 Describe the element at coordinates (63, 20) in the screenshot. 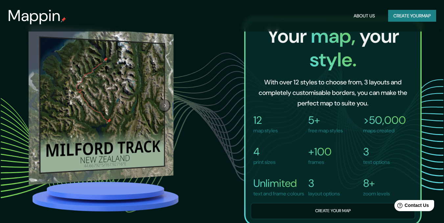

I see `img: mappin-pin` at that location.